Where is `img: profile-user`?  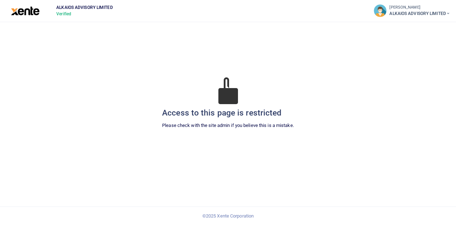
img: profile-user is located at coordinates (380, 11).